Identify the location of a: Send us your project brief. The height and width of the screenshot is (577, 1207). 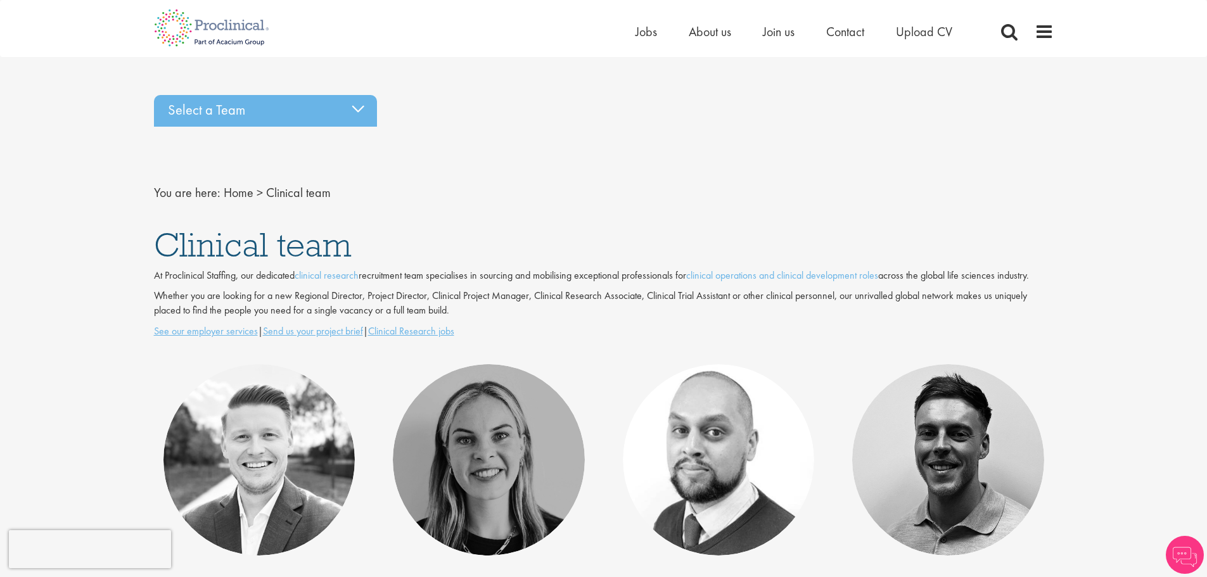
(313, 331).